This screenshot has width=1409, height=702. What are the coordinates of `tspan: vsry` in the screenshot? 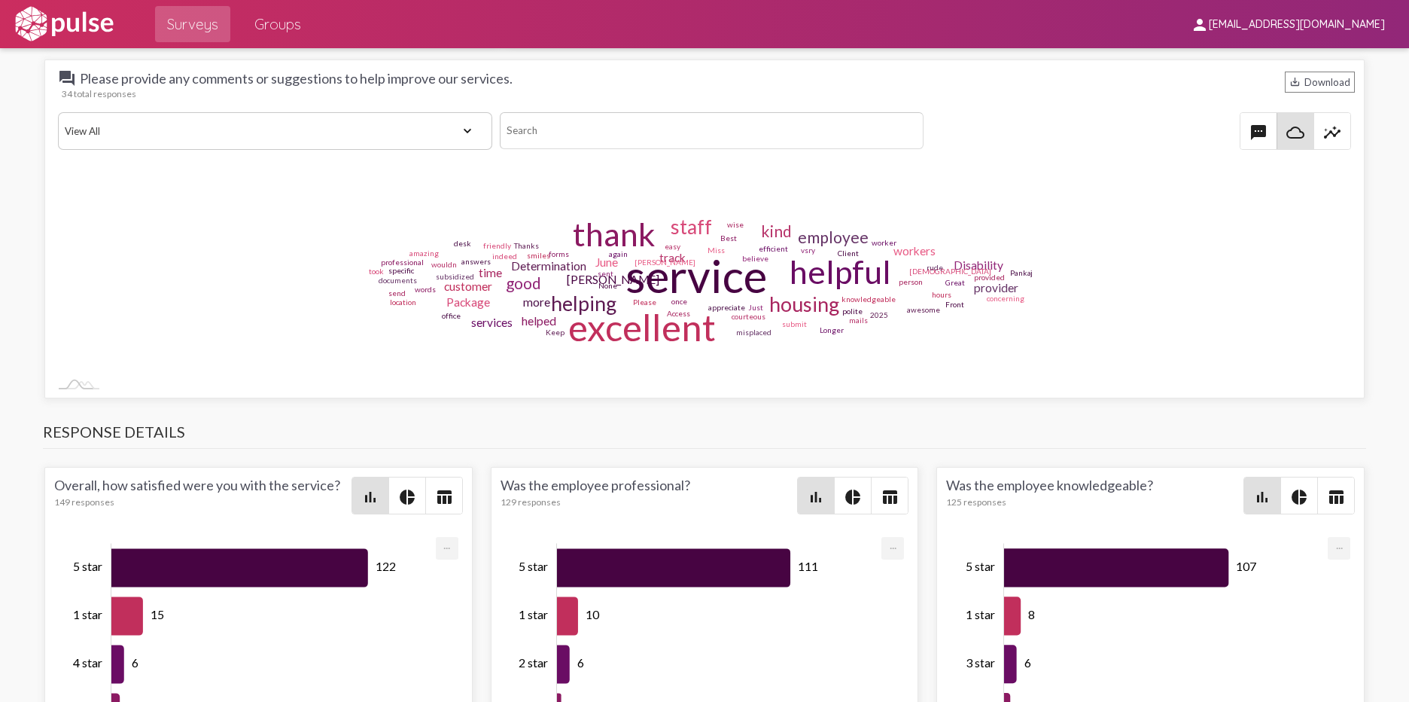 It's located at (808, 250).